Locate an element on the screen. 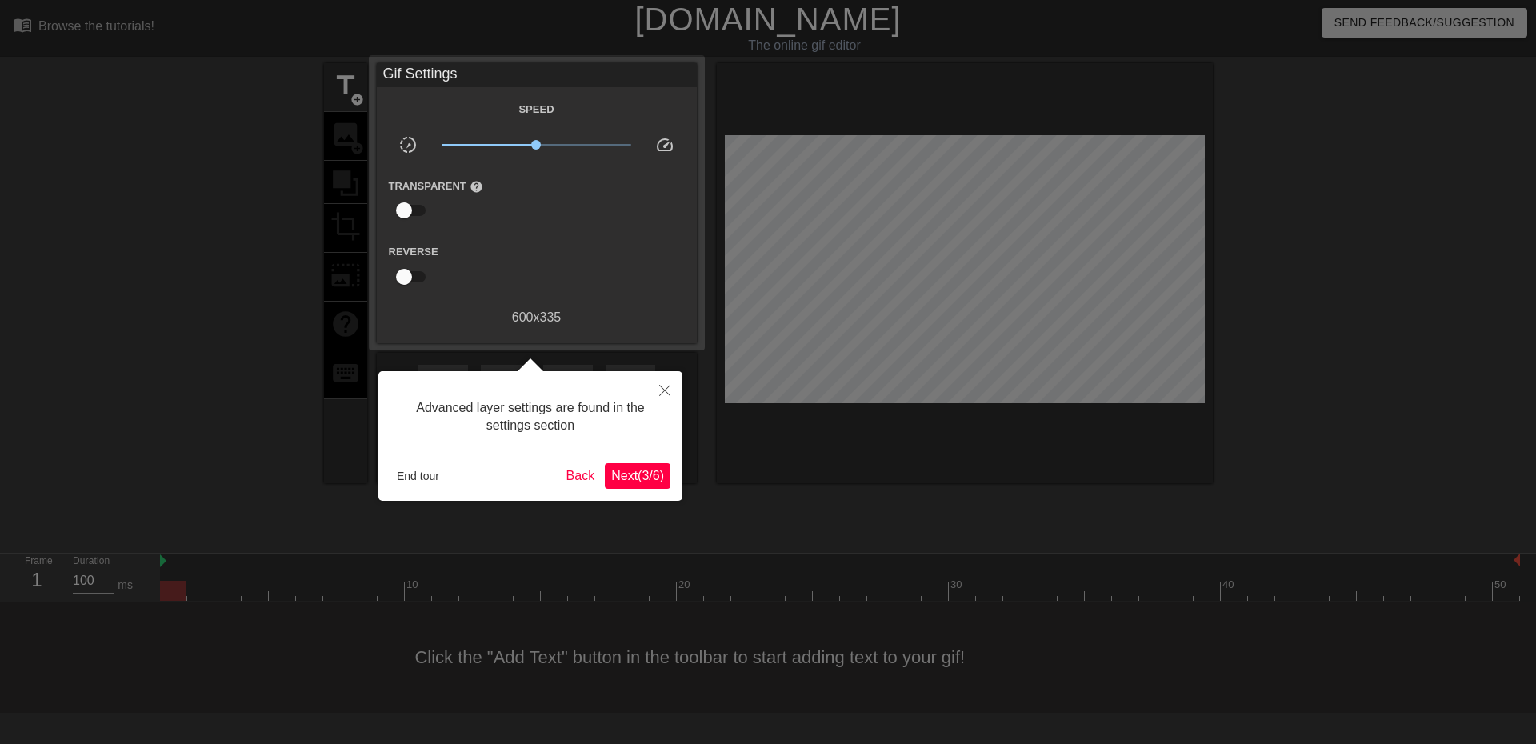  button: End tour is located at coordinates (417, 476).